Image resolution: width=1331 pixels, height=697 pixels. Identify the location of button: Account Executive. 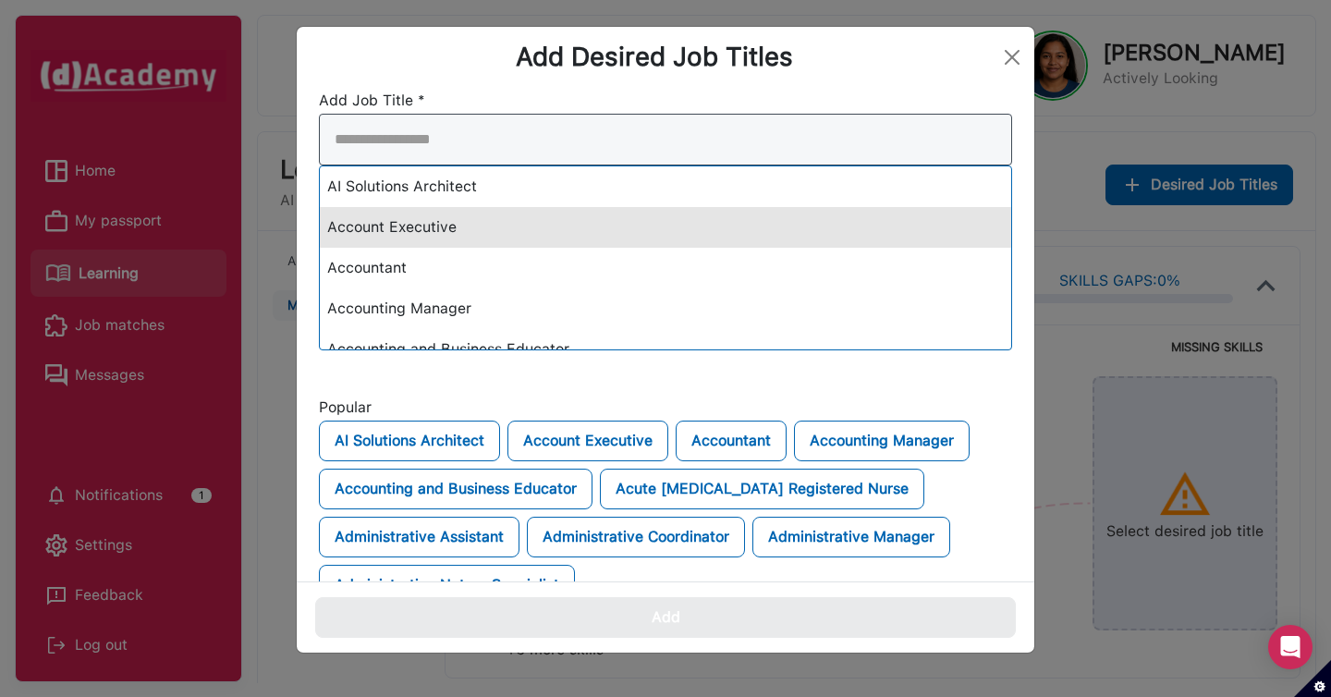
(588, 441).